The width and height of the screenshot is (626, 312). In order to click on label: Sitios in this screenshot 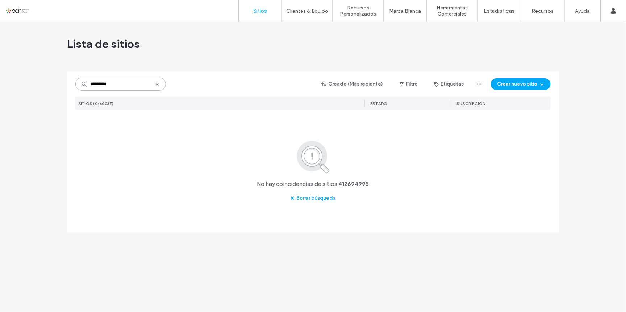, I will do `click(261, 11)`.